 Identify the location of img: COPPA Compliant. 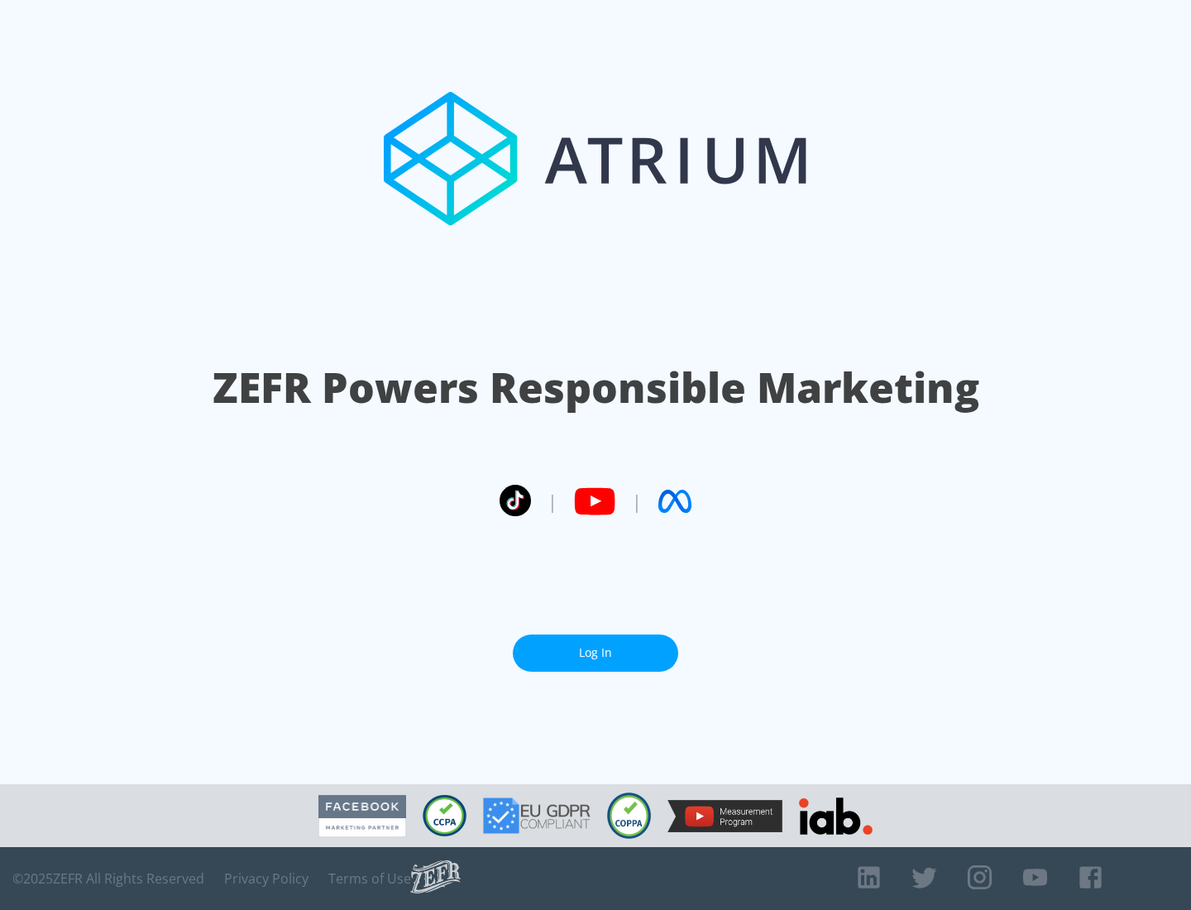
(628, 815).